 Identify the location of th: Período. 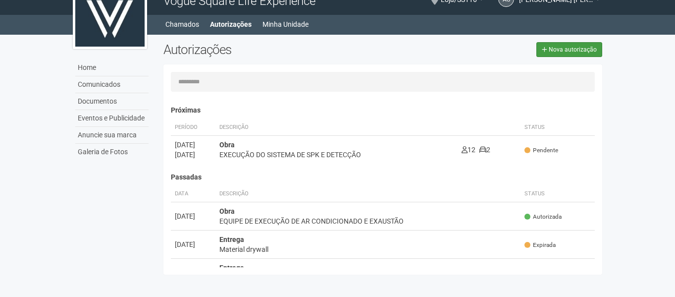
(193, 127).